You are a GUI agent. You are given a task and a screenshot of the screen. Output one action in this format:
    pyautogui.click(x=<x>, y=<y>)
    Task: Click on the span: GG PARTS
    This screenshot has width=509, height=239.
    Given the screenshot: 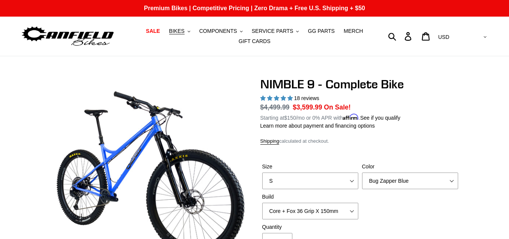 What is the action you would take?
    pyautogui.click(x=321, y=31)
    